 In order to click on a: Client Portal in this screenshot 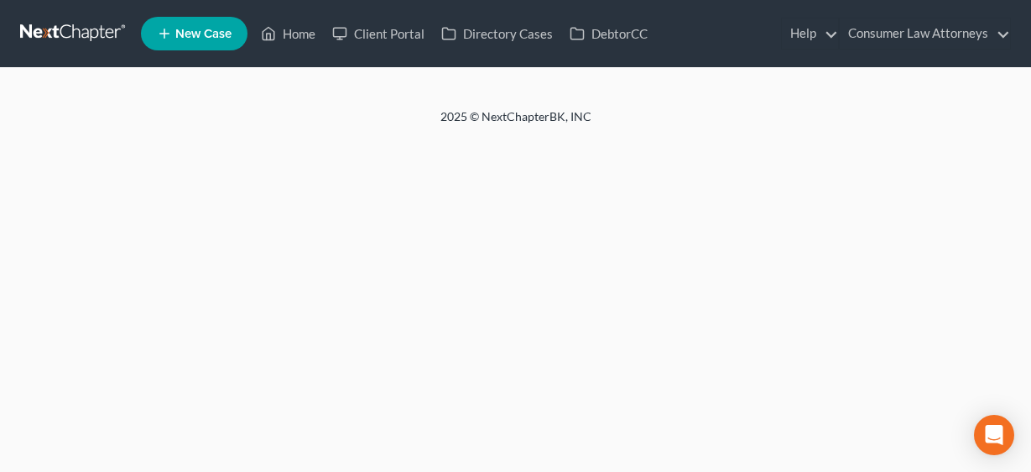, I will do `click(378, 34)`.